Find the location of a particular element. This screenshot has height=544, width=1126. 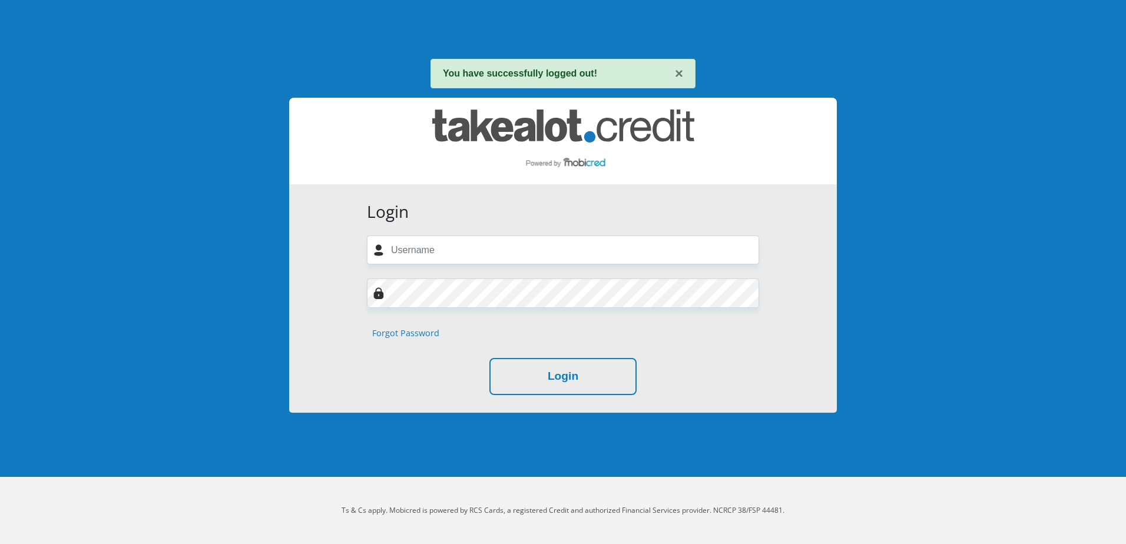

a: Forgot Password is located at coordinates (406, 333).